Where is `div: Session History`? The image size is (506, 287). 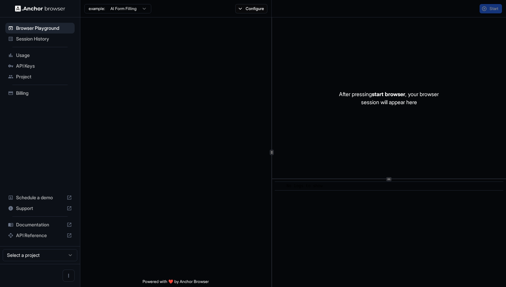
div: Session History is located at coordinates (40, 39).